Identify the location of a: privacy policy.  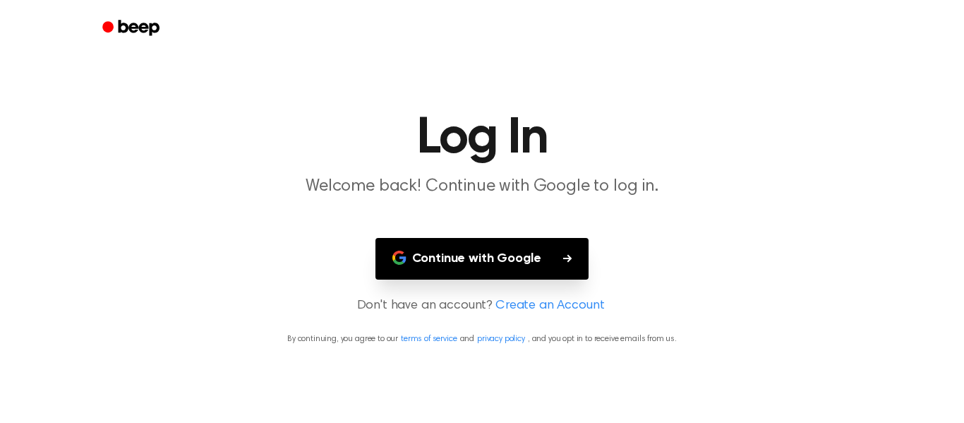
(501, 339).